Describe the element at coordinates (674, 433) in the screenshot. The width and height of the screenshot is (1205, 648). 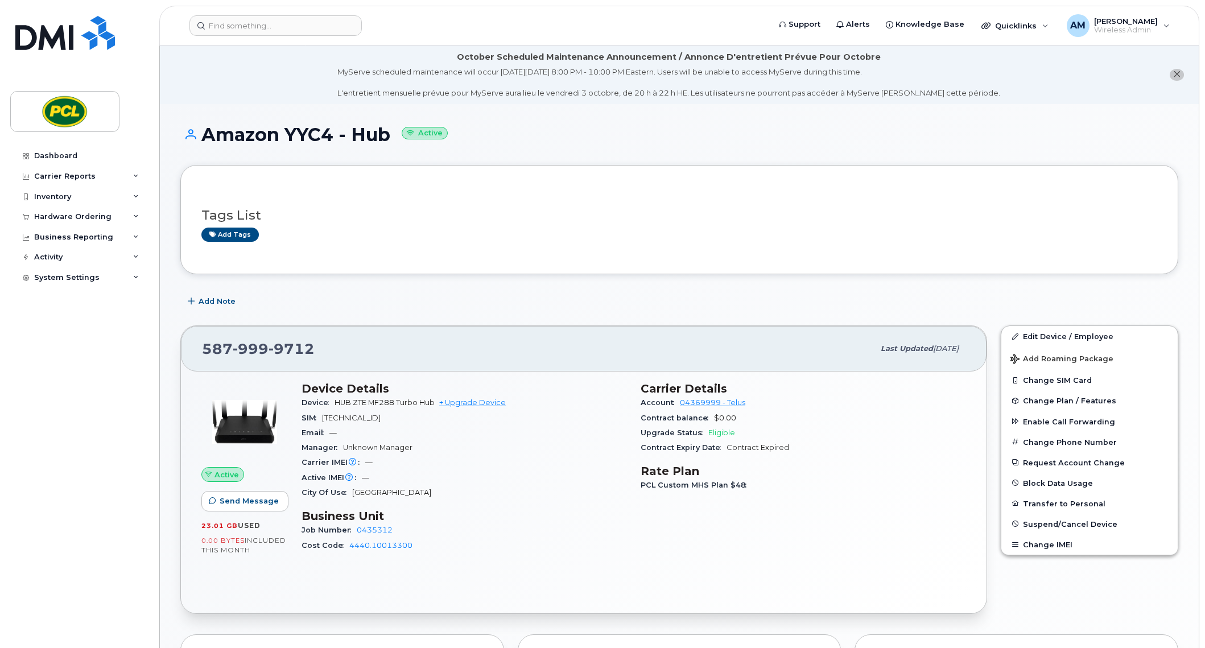
I see `span: Upgrade Status` at that location.